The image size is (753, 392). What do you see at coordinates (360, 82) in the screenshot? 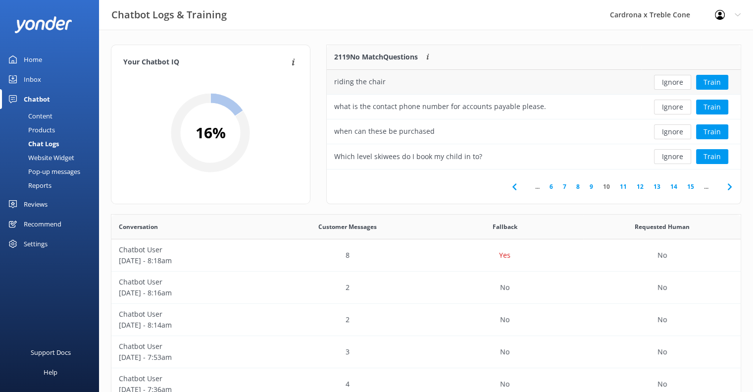
I see `div: riding the chair` at bounding box center [360, 82].